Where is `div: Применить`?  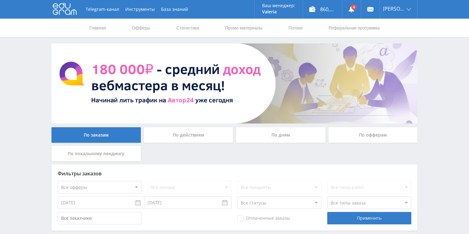 div: Применить is located at coordinates (369, 218).